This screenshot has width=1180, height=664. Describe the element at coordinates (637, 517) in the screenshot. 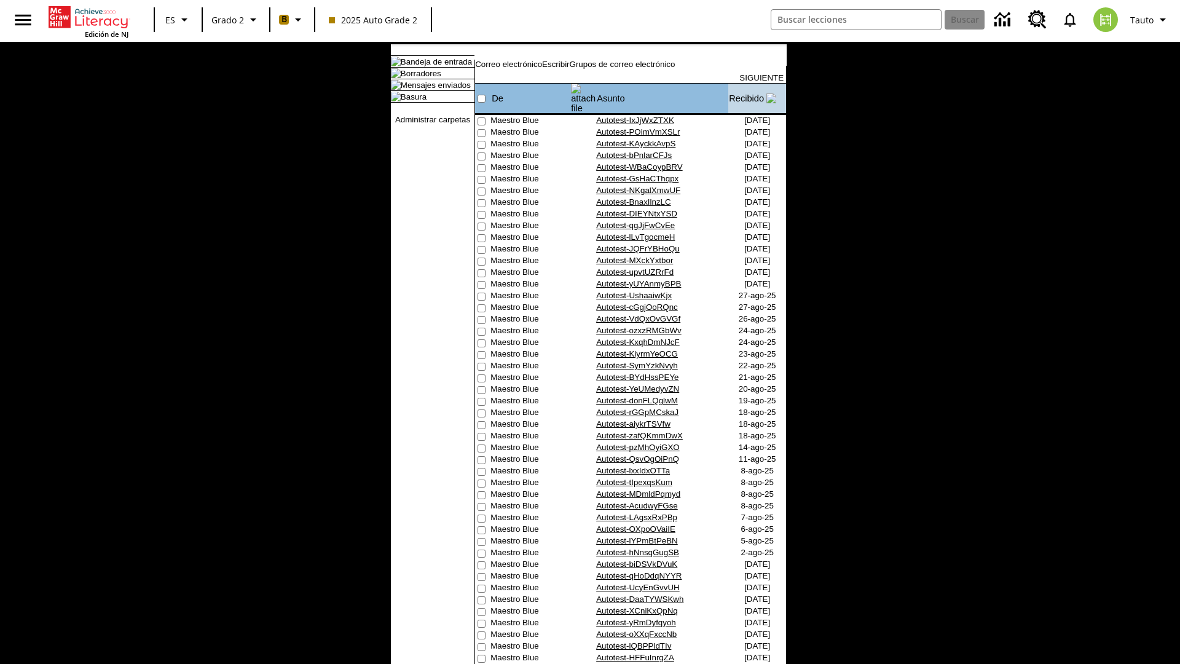

I see `a: Autotest-LAgsxRxPBp` at that location.